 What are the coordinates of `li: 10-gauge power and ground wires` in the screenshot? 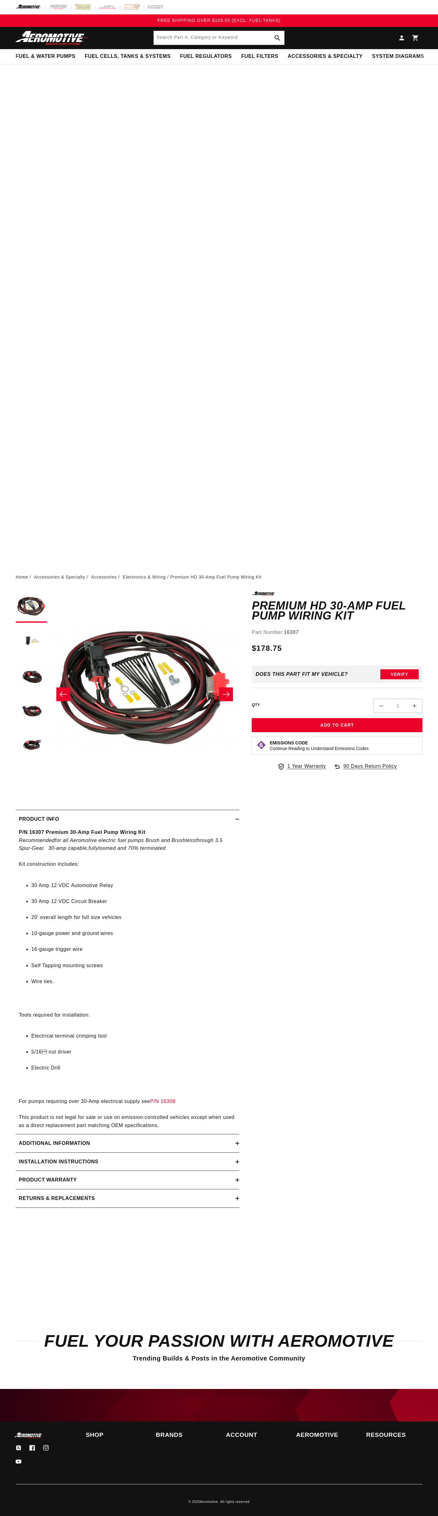 It's located at (134, 933).